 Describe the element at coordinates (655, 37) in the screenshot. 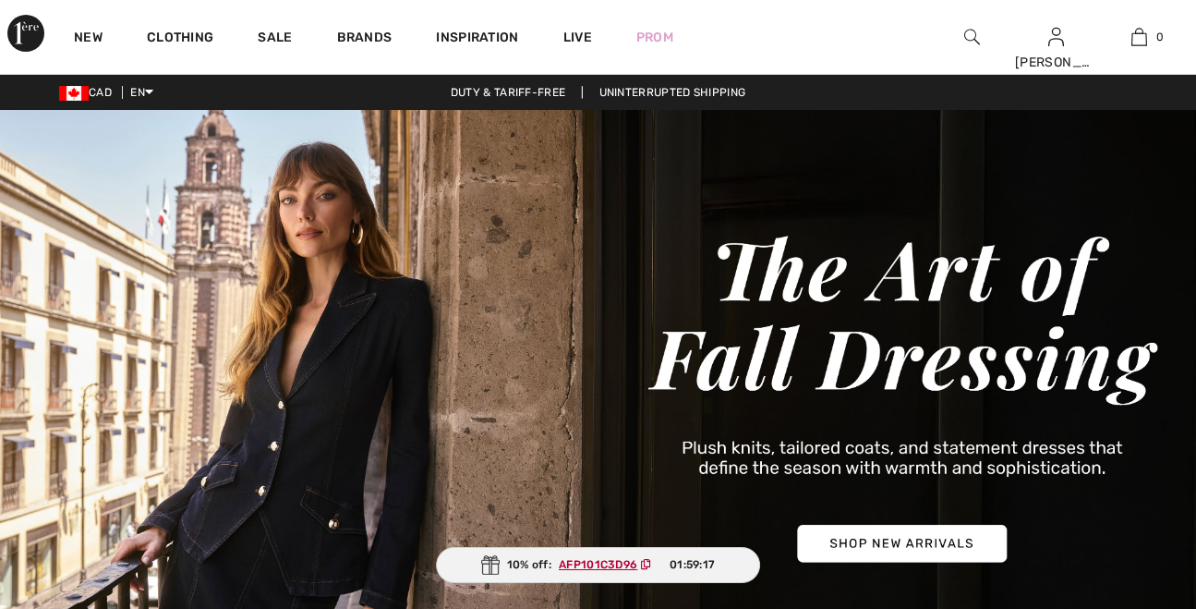

I see `a: Prom` at that location.